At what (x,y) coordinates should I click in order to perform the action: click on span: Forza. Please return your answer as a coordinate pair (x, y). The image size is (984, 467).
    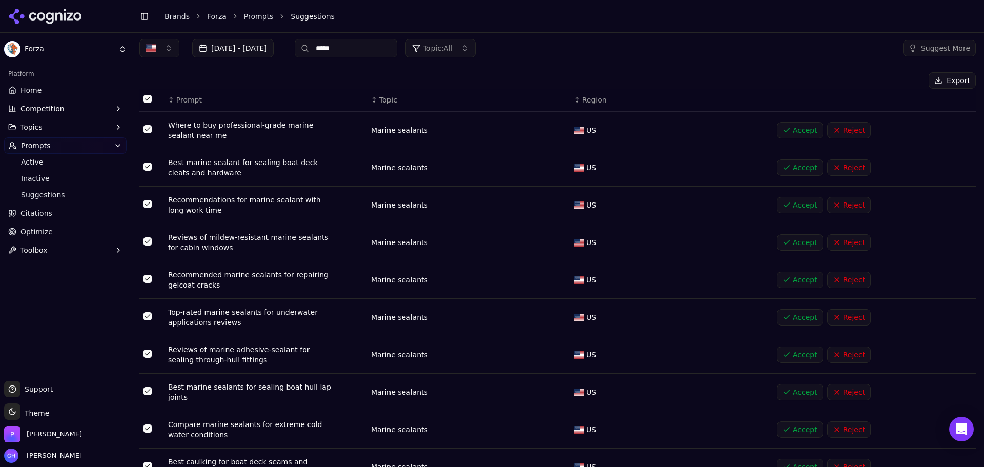
    Looking at the image, I should click on (69, 49).